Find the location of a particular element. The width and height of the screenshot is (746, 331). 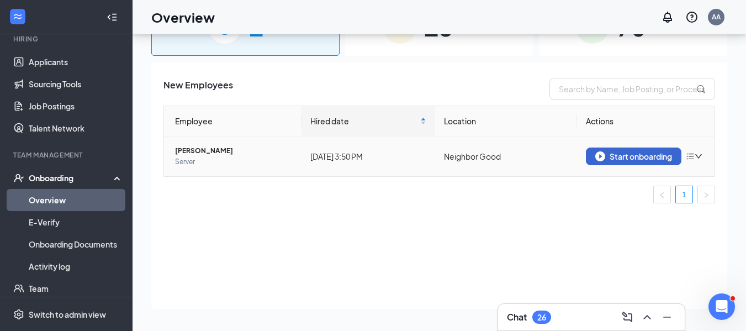

span: bars is located at coordinates (690, 156).